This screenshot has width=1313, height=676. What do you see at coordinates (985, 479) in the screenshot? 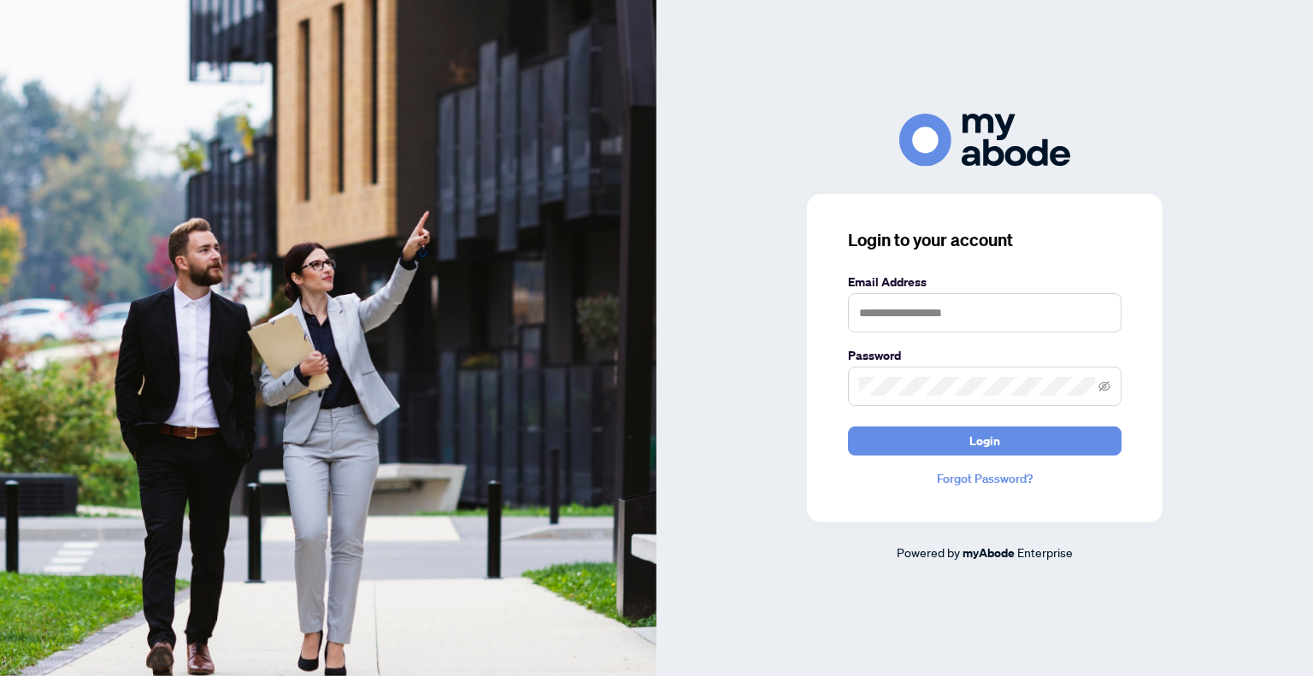
I see `a: Forgot Password?` at bounding box center [985, 479].